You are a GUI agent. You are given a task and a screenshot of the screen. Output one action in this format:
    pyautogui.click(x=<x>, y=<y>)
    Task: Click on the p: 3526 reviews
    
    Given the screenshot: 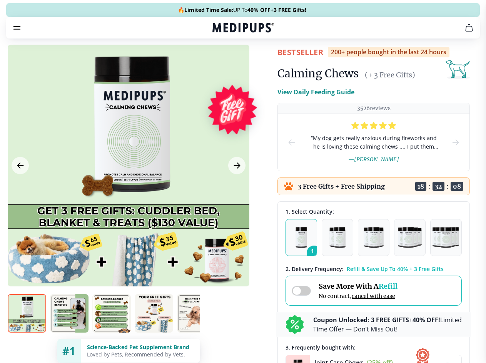 What is the action you would take?
    pyautogui.click(x=373, y=108)
    